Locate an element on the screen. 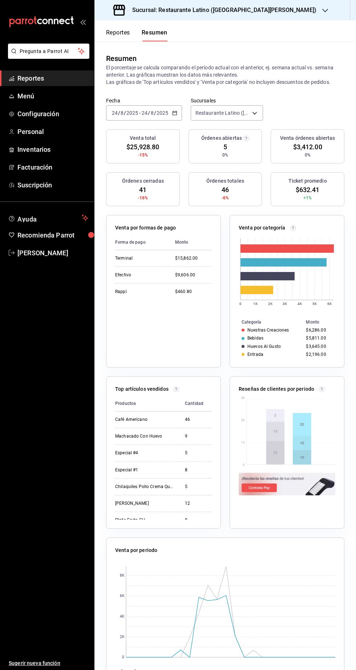 The width and height of the screenshot is (356, 670). div: Especial #4 is located at coordinates (144, 453).